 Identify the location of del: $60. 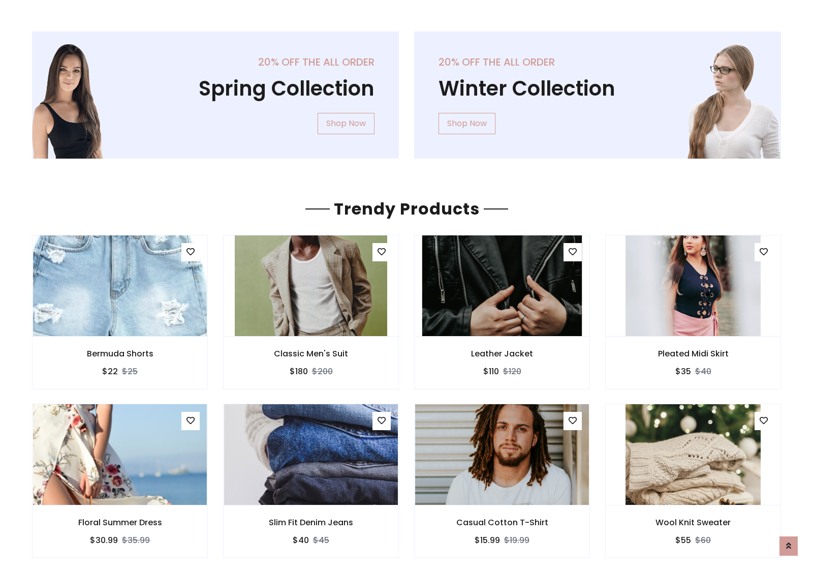
(703, 540).